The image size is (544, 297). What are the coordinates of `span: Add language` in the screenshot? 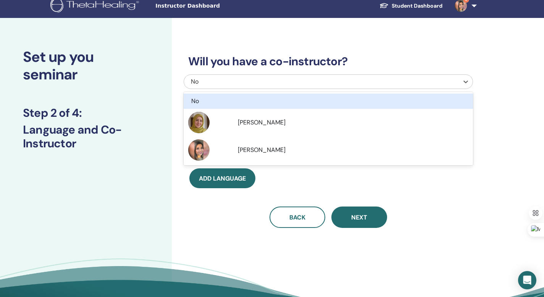 It's located at (222, 178).